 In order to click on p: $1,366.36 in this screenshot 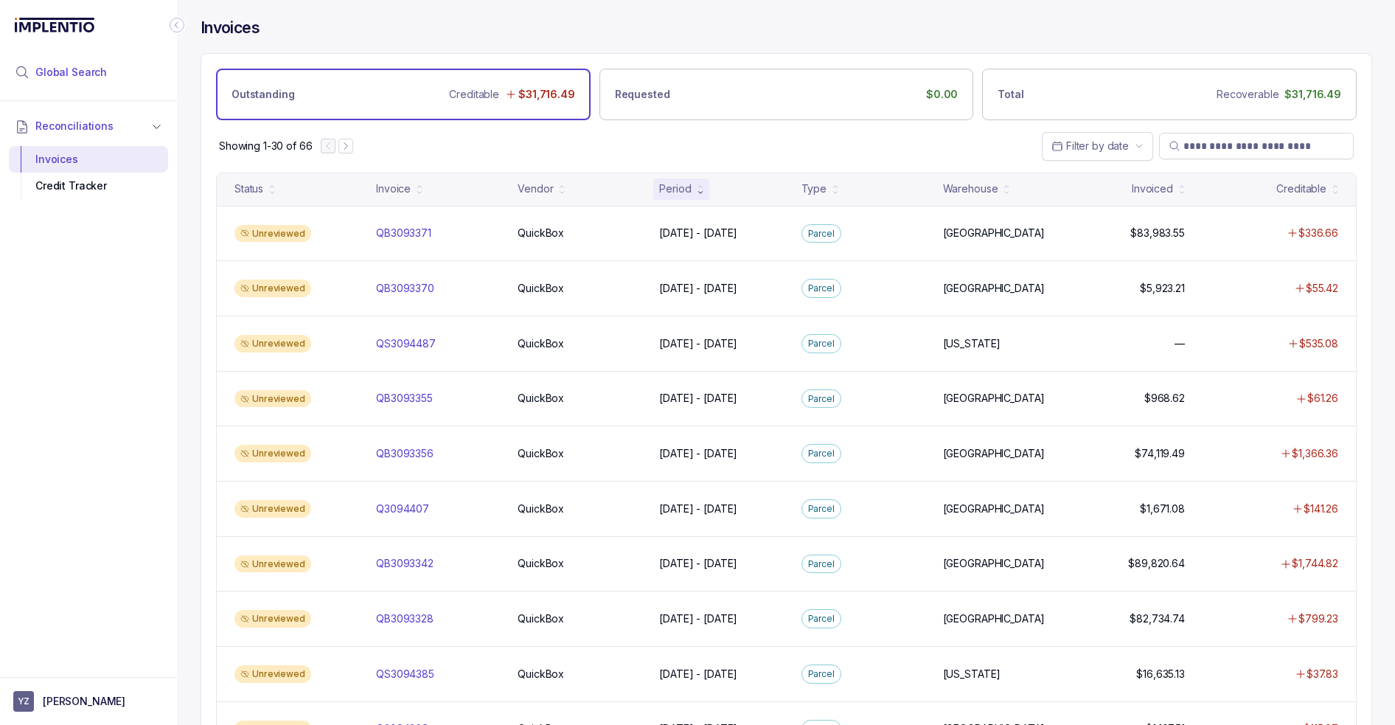, I will do `click(1314, 453)`.